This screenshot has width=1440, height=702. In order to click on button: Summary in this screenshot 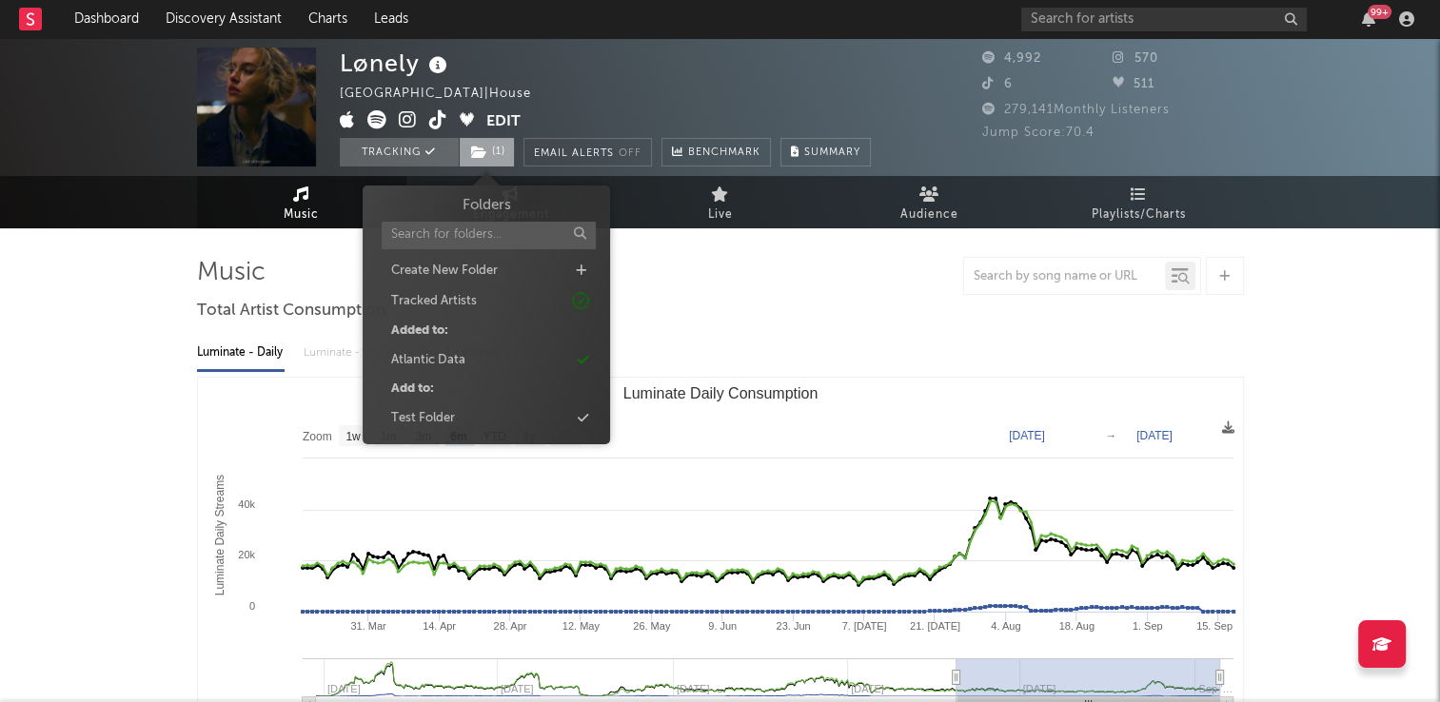, I will do `click(825, 152)`.